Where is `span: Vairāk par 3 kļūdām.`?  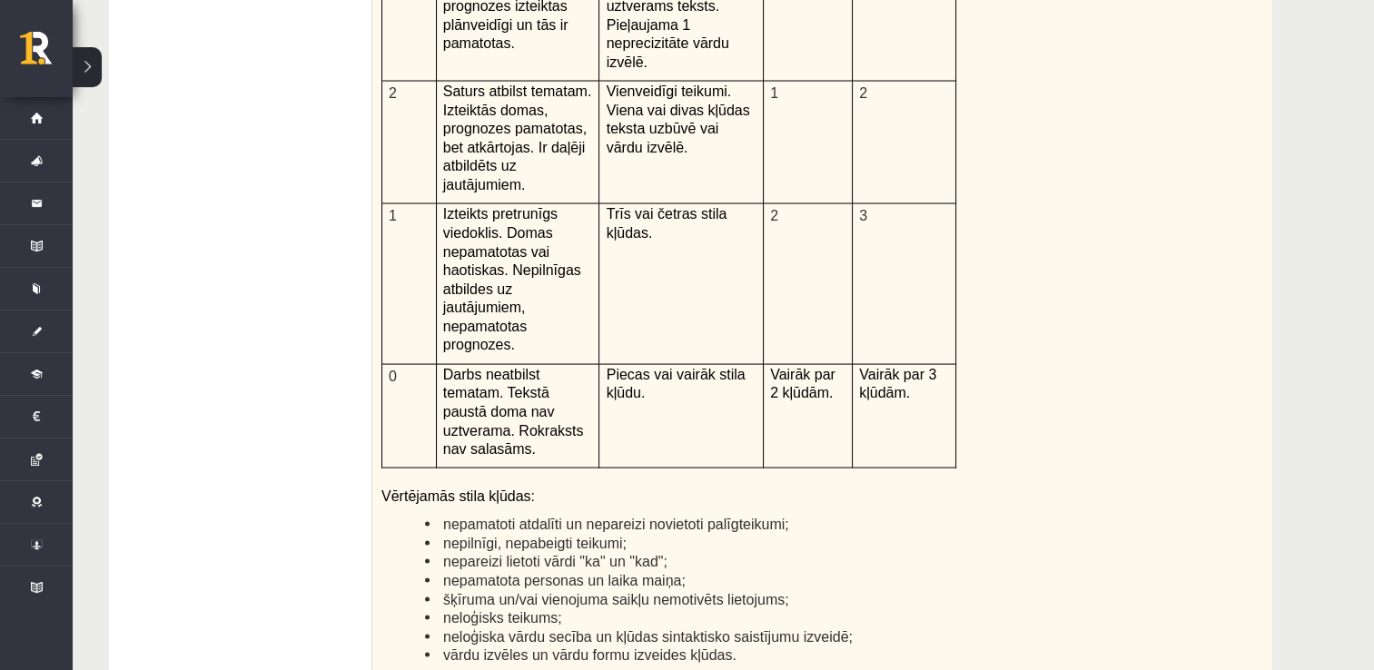
span: Vairāk par 3 kļūdām. is located at coordinates (898, 384).